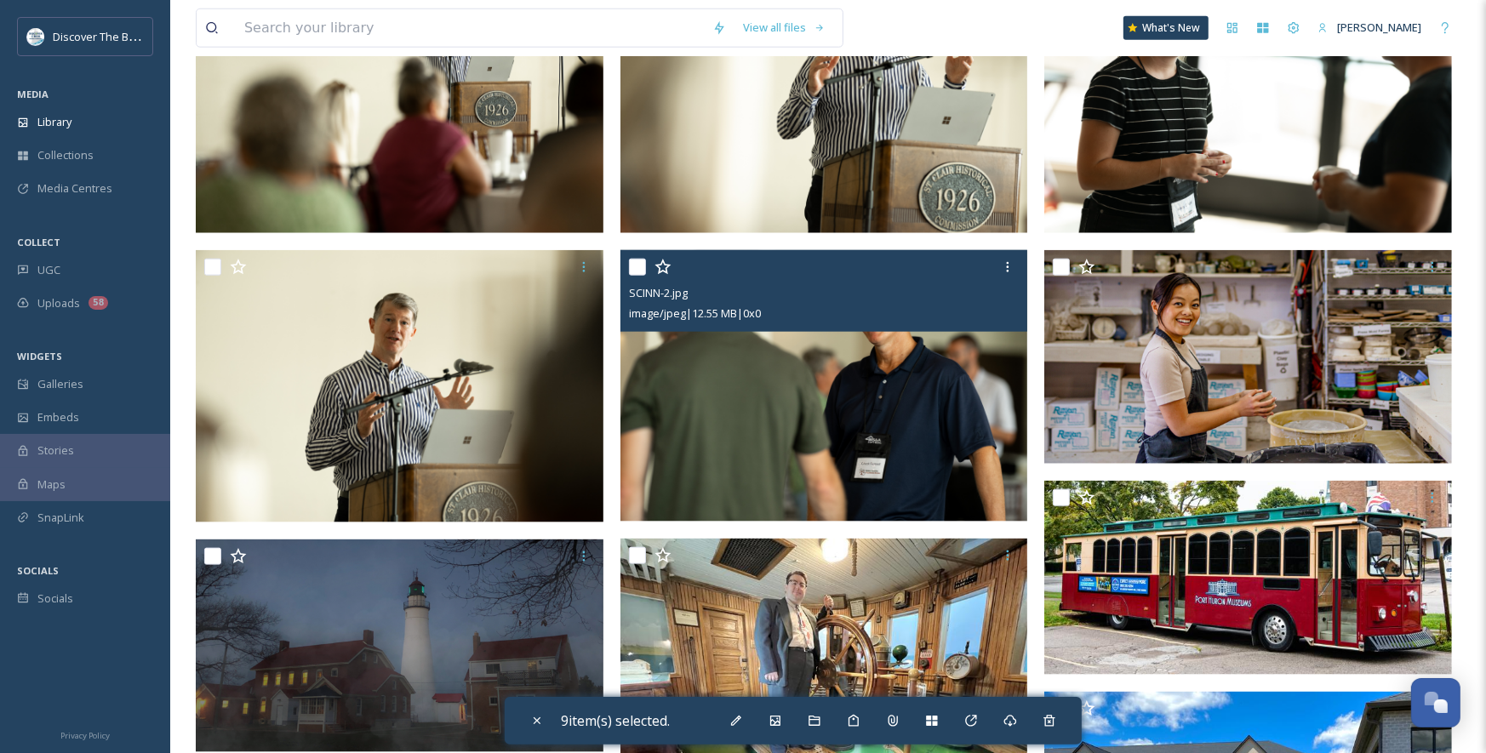  What do you see at coordinates (1166, 28) in the screenshot?
I see `a: What's New` at bounding box center [1166, 28].